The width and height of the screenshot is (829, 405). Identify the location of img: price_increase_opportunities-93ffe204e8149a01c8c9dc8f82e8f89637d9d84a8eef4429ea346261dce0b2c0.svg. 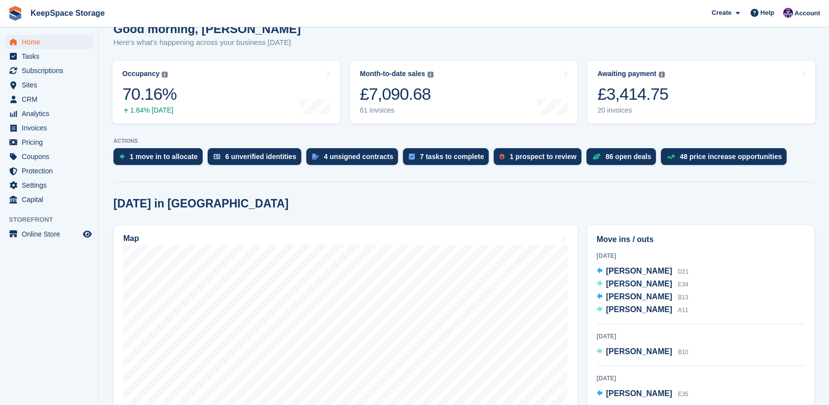
(671, 156).